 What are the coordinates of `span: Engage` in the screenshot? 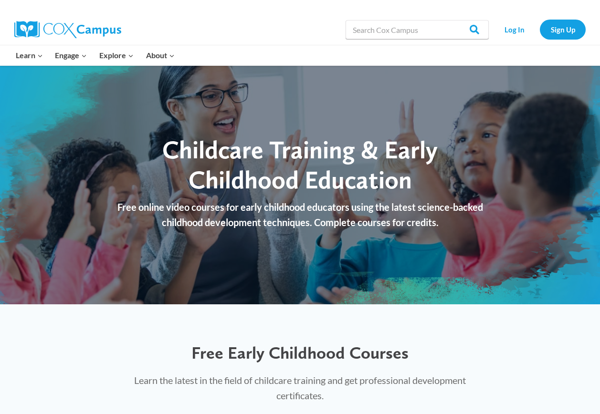 It's located at (71, 55).